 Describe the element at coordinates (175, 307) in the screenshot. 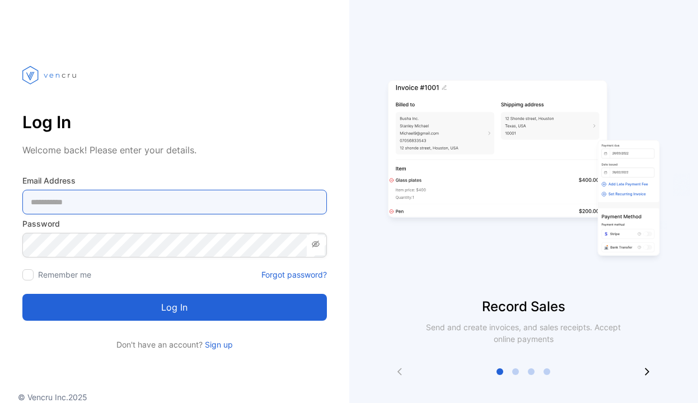

I see `button: Log in` at that location.